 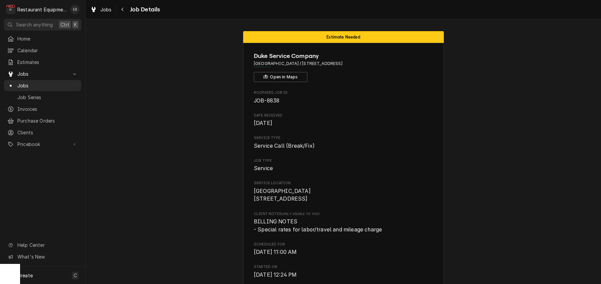 I want to click on div: Service Type, so click(x=343, y=142).